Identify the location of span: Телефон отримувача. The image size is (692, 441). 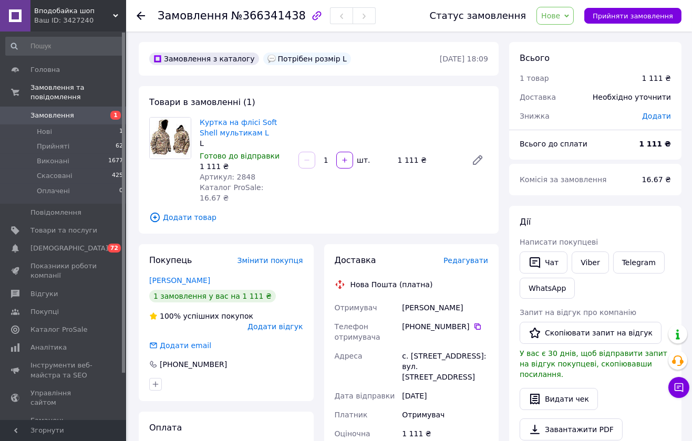
(357, 332).